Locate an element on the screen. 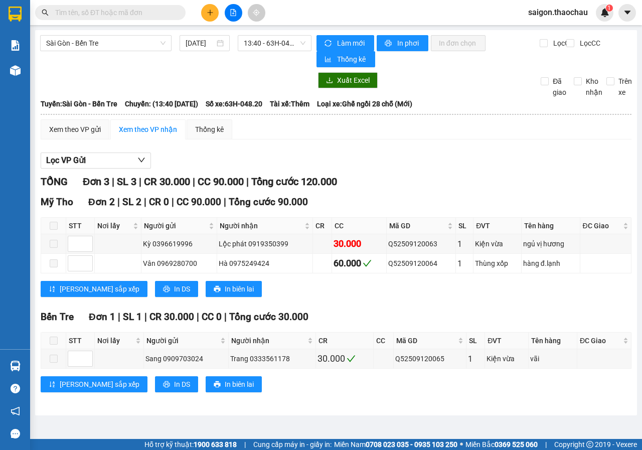 This screenshot has width=642, height=450. div: Q52509120064 is located at coordinates (421, 263).